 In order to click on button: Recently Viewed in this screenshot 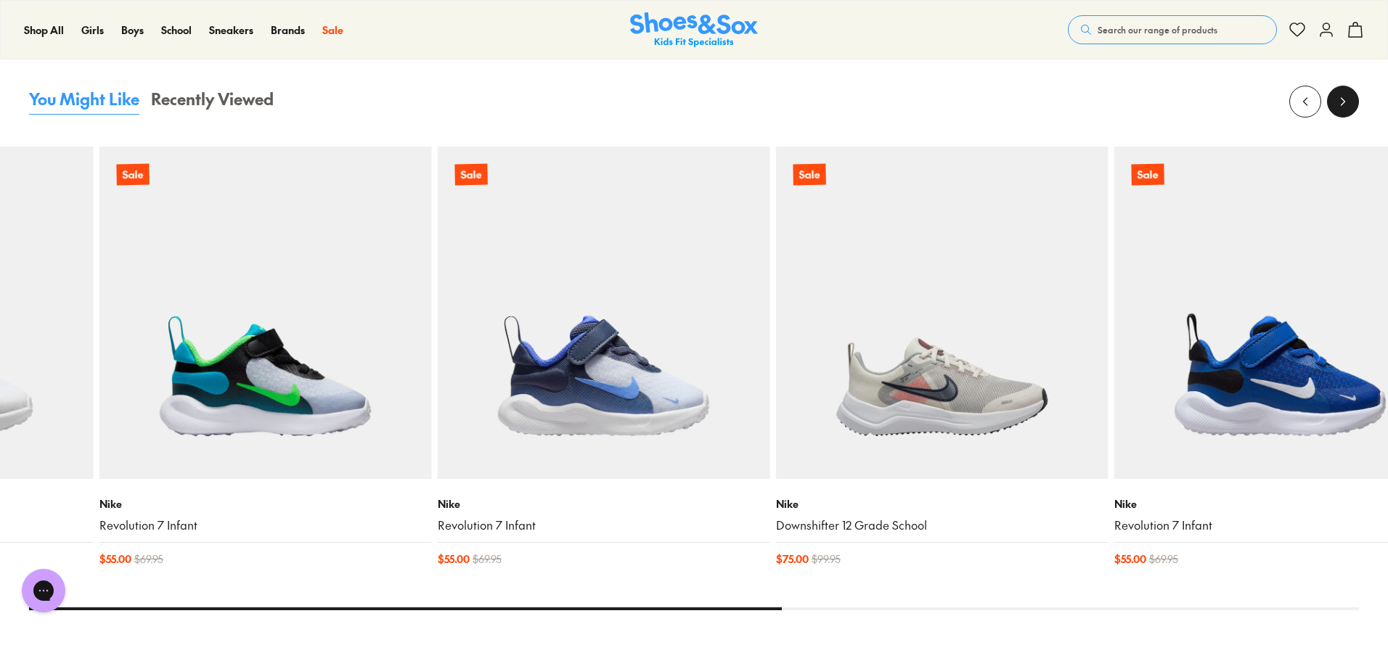, I will do `click(212, 101)`.